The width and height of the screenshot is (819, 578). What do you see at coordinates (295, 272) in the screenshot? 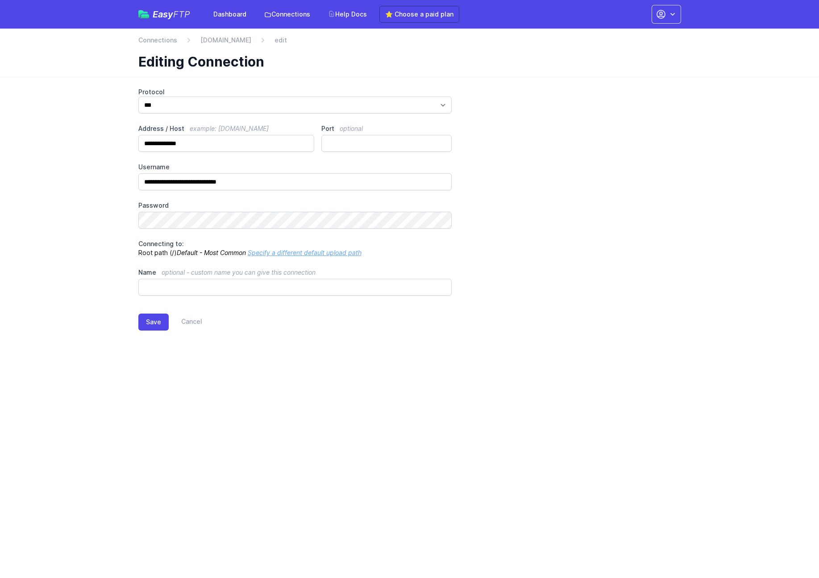
I see `label: Name` at bounding box center [295, 272].